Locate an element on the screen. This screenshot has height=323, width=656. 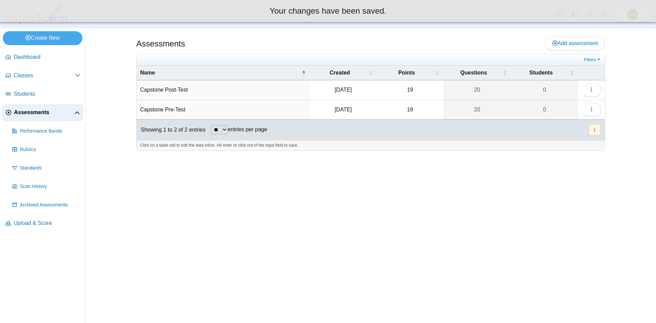
span: Students : Activate to sort is located at coordinates (572, 73).